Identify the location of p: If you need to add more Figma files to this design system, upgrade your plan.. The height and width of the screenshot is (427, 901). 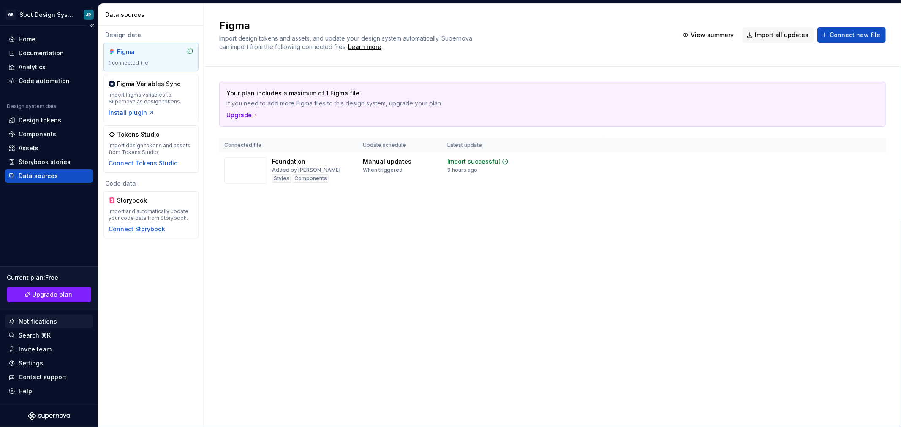
(523, 103).